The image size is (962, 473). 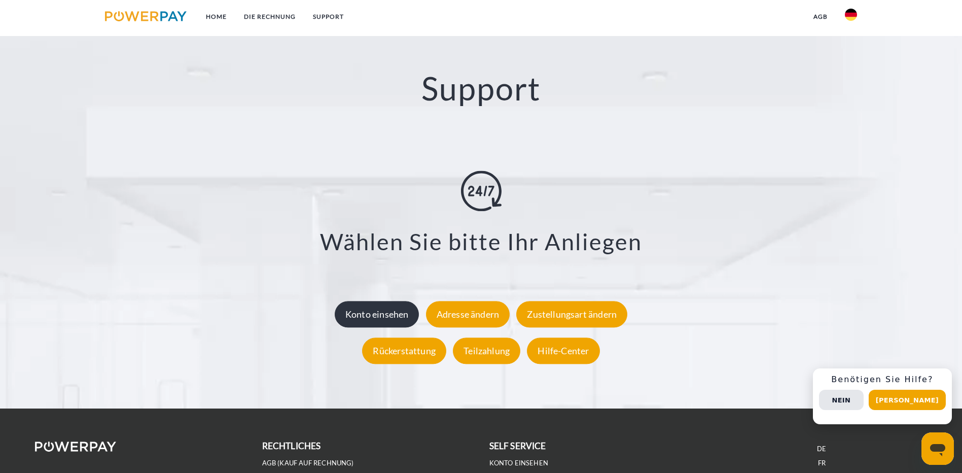 What do you see at coordinates (486, 351) in the screenshot?
I see `div: Teilzahlung` at bounding box center [486, 351].